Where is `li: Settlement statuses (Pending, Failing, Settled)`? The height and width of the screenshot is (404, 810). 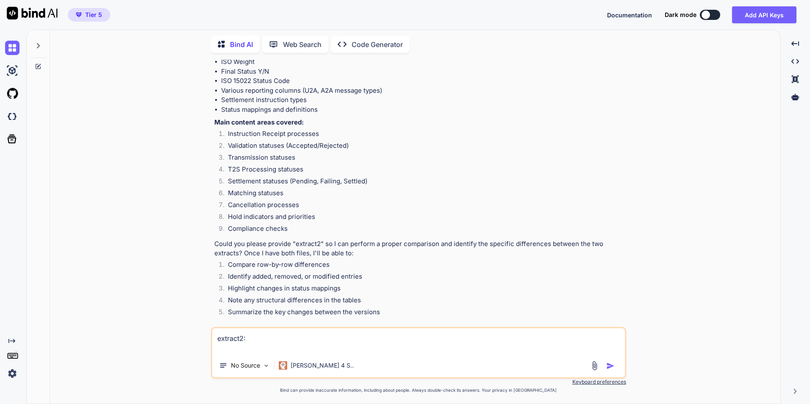
li: Settlement statuses (Pending, Failing, Settled) is located at coordinates (423, 182).